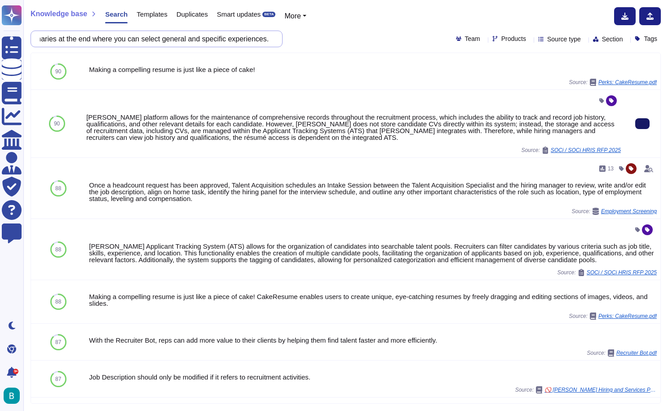  I want to click on input: Search a question or template..., so click(154, 39).